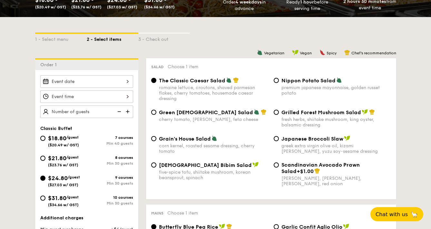 The height and width of the screenshot is (229, 431). What do you see at coordinates (57, 139) in the screenshot?
I see `span: $18.80` at bounding box center [57, 139].